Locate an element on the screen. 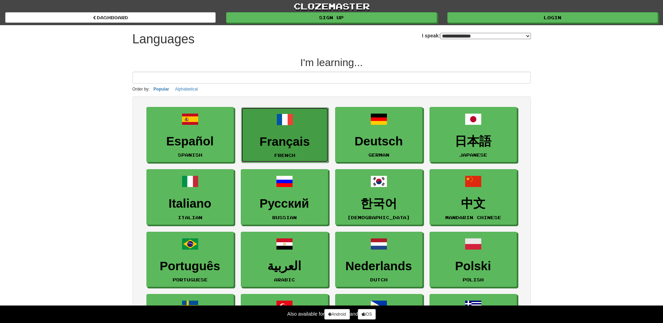 This screenshot has height=323, width=663. a: DeutschGerman is located at coordinates (379, 135).